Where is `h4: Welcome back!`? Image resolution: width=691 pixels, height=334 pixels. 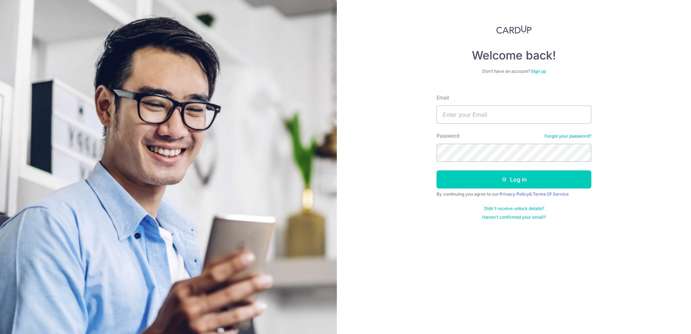
h4: Welcome back! is located at coordinates (514, 55).